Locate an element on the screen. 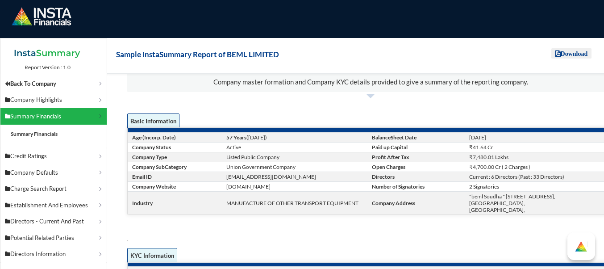 The width and height of the screenshot is (604, 269). td: Number of Signatories is located at coordinates (419, 186).